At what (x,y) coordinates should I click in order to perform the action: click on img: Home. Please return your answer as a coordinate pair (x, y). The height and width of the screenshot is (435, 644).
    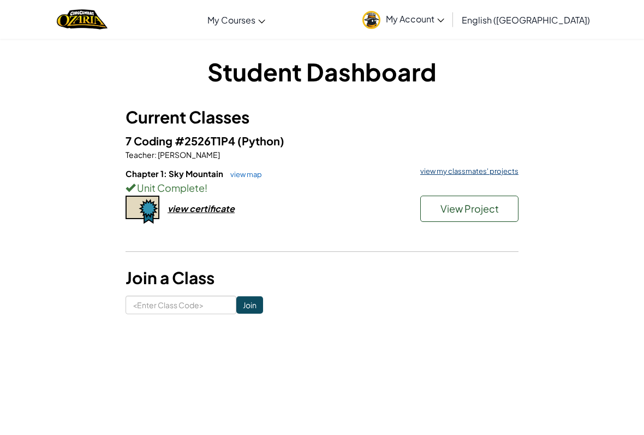
    Looking at the image, I should click on (82, 19).